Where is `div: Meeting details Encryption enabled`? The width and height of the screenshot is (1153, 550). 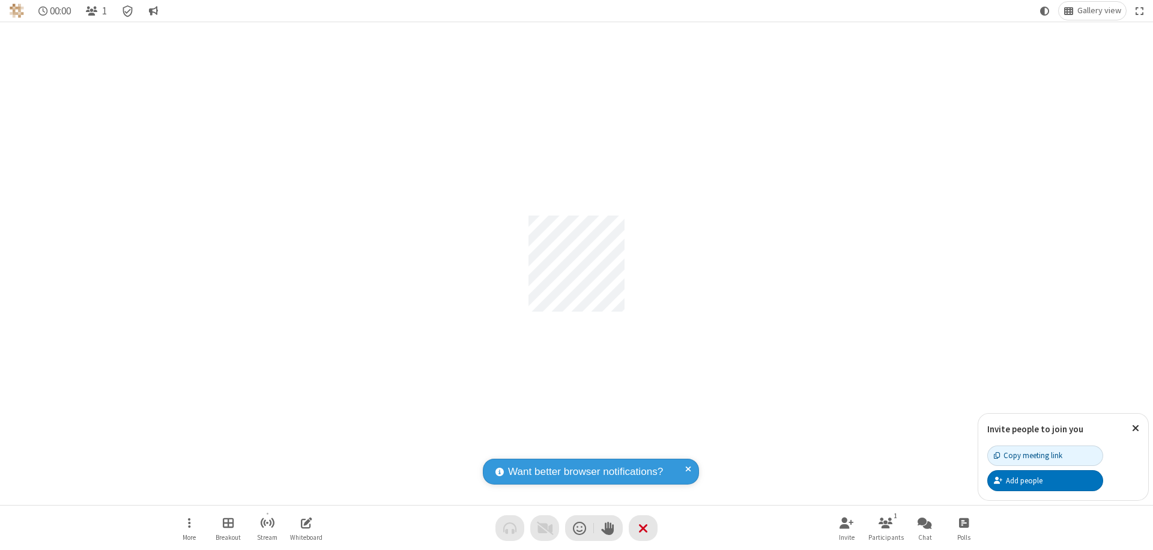 div: Meeting details Encryption enabled is located at coordinates (128, 11).